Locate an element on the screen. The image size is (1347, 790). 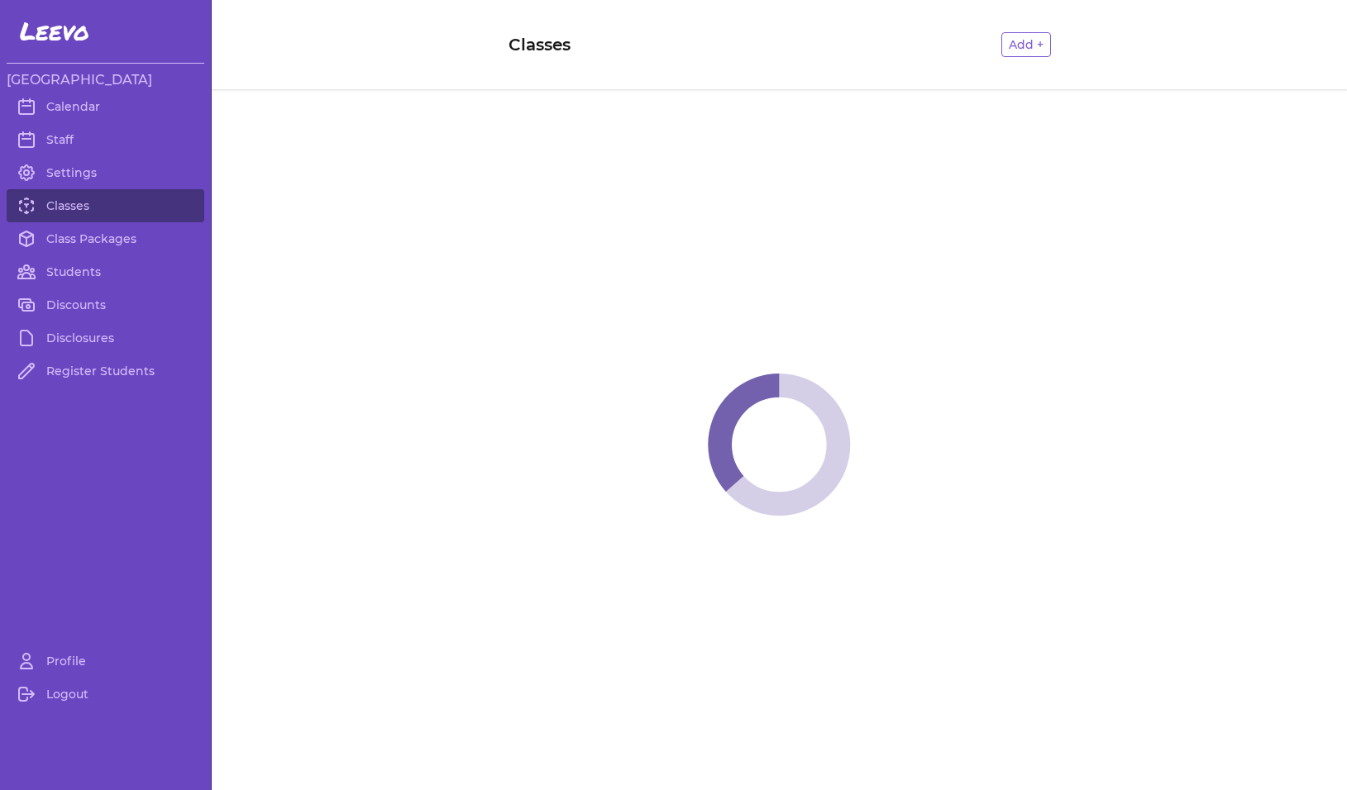
a: Logout is located at coordinates (105, 694).